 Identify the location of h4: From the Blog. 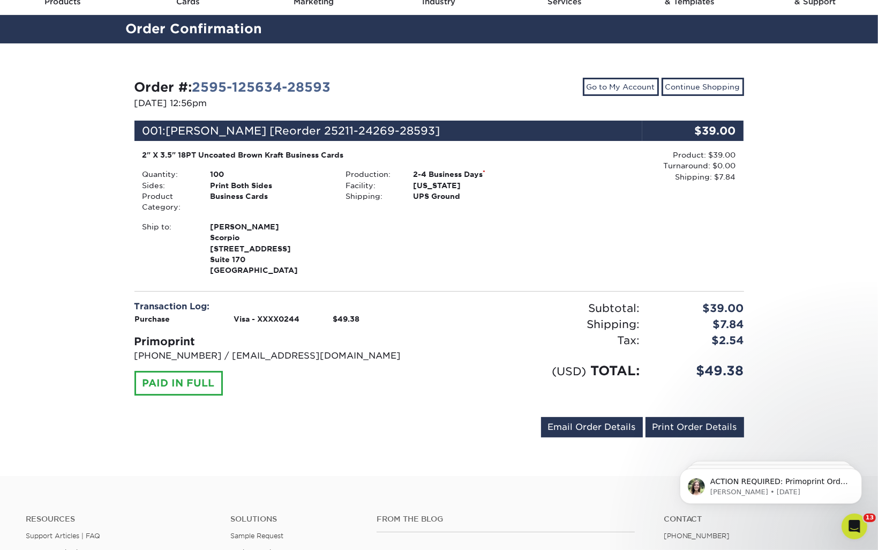
(505, 519).